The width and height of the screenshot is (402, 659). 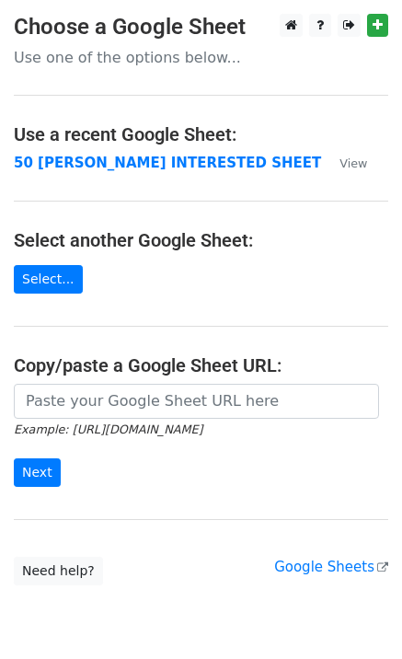 I want to click on div: Chat Widget, so click(x=356, y=615).